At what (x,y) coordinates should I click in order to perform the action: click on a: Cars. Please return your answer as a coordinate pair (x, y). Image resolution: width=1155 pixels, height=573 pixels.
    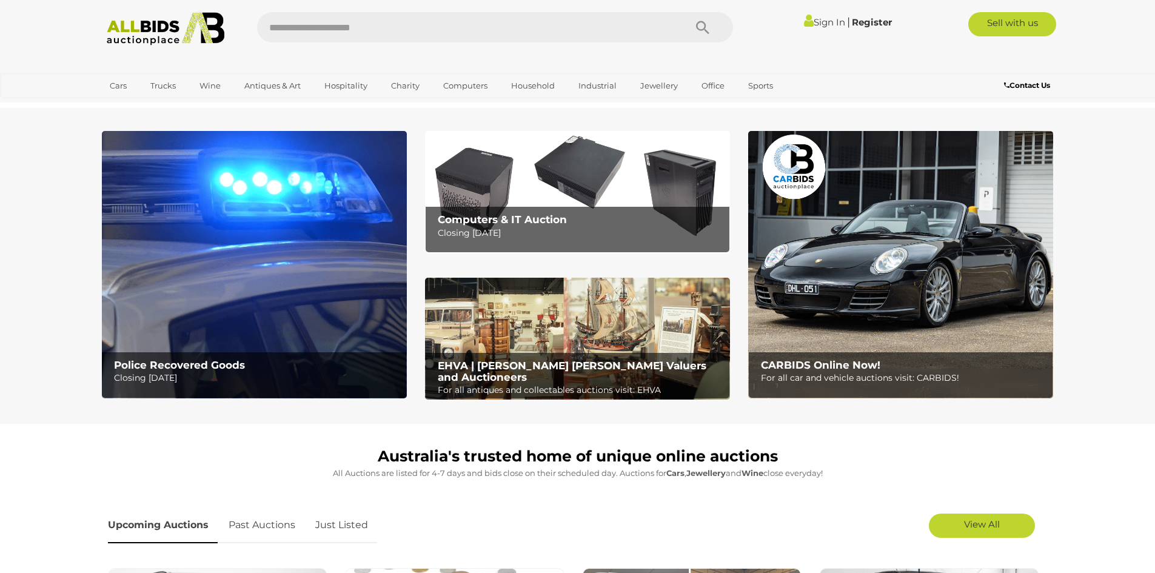
    Looking at the image, I should click on (118, 85).